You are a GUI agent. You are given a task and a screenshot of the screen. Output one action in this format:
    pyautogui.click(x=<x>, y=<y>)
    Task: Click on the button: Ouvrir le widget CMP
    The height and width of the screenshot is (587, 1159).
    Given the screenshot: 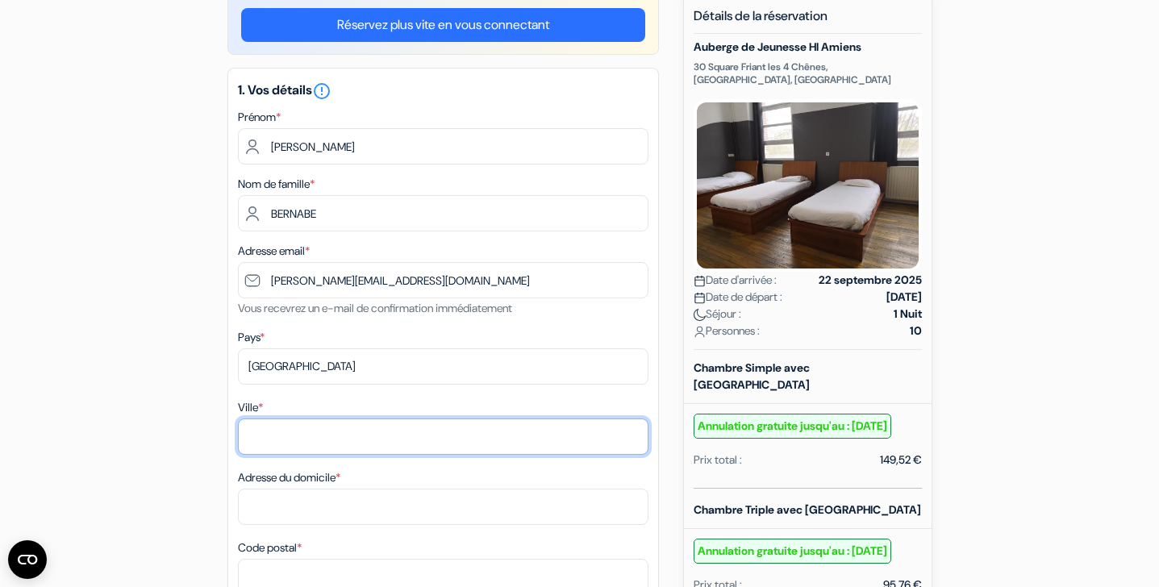 What is the action you would take?
    pyautogui.click(x=27, y=560)
    